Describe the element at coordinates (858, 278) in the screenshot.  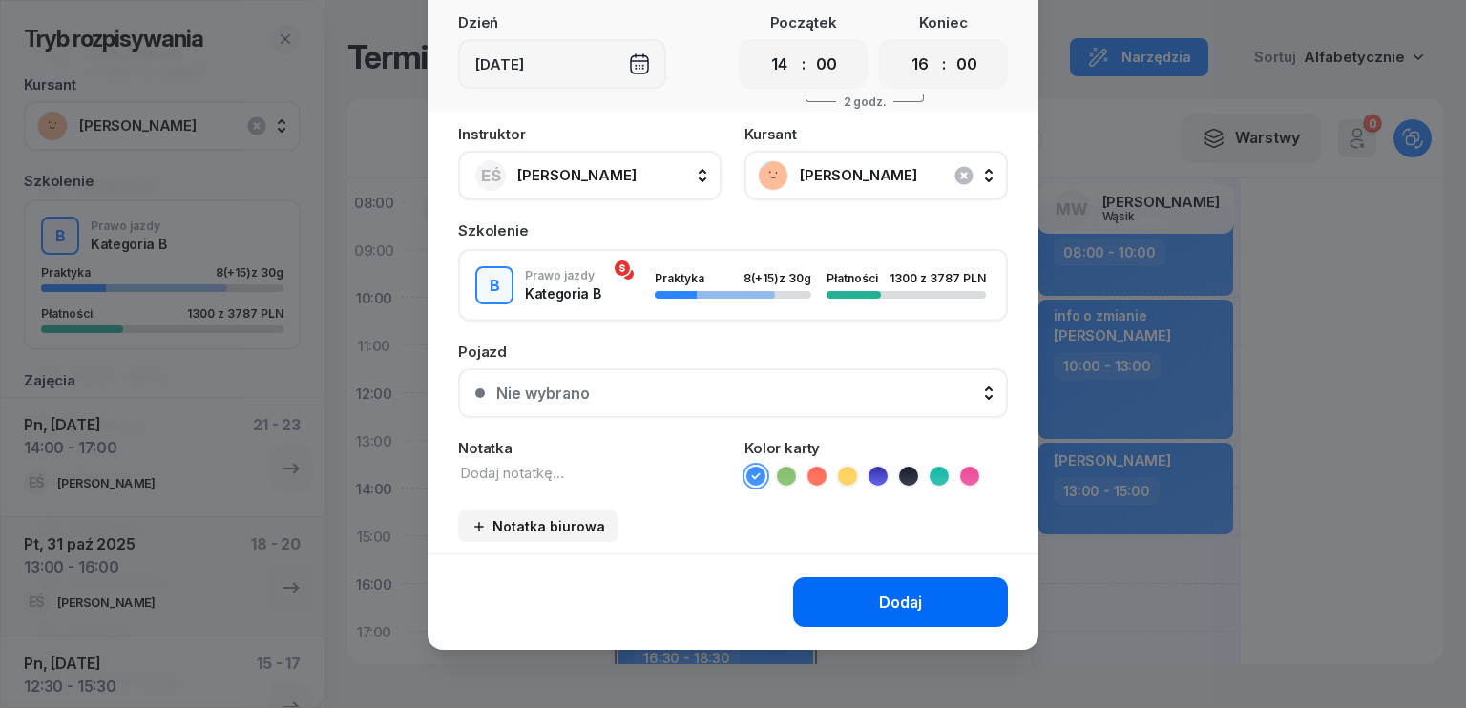
I see `div: Płatności` at that location.